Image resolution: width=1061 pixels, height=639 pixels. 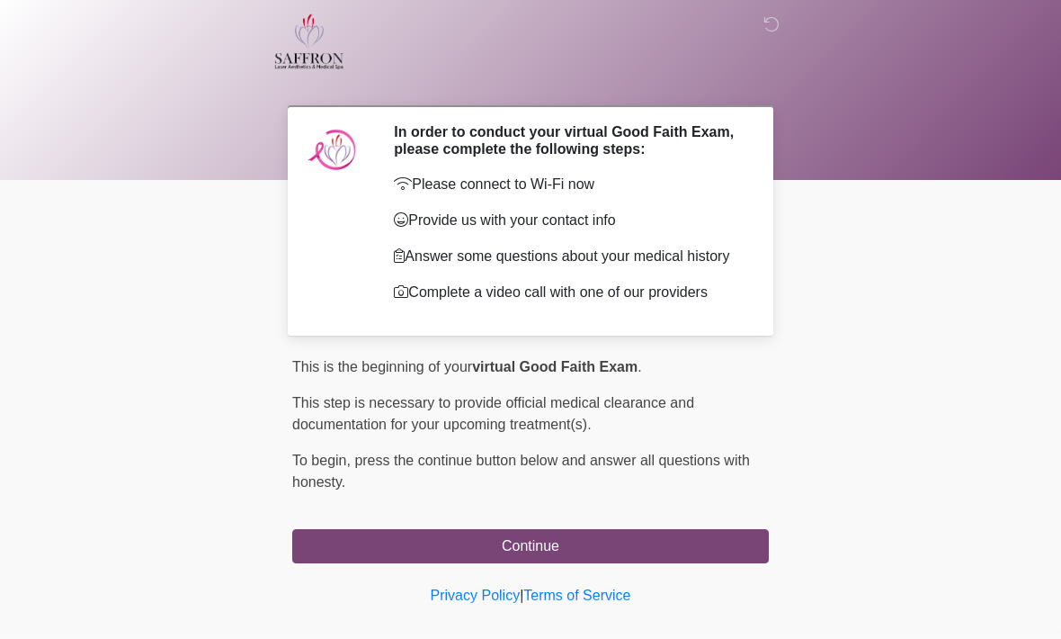 What do you see at coordinates (382, 366) in the screenshot?
I see `span: This is the beginning of your` at bounding box center [382, 366].